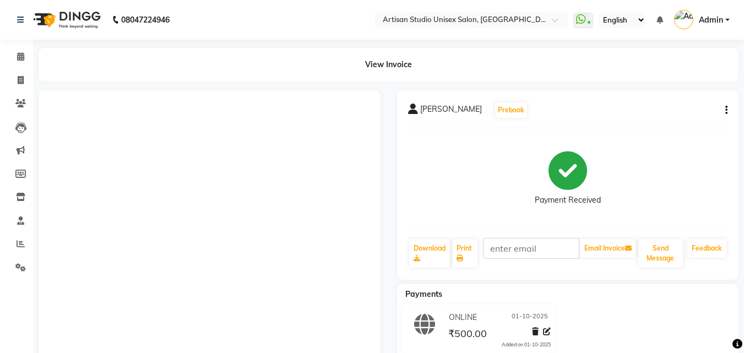 The image size is (744, 353). I want to click on b: 08047224946, so click(145, 20).